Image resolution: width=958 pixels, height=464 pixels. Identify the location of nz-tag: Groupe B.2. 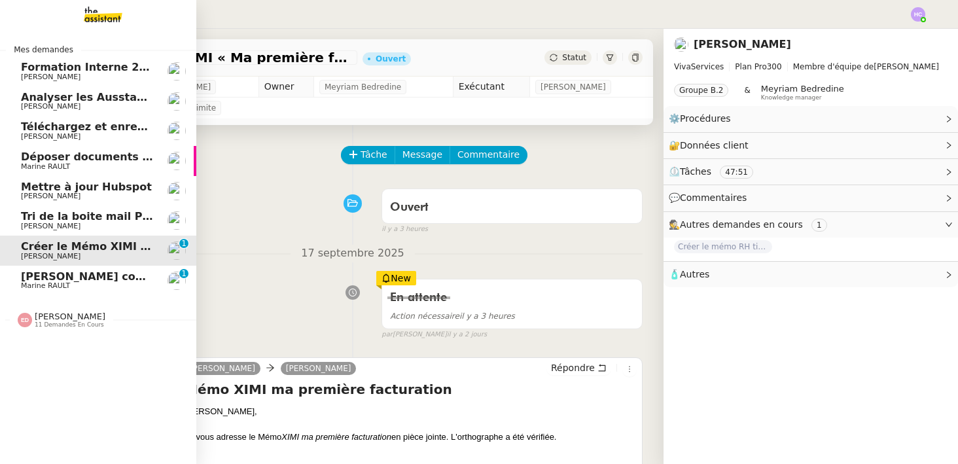
(701, 90).